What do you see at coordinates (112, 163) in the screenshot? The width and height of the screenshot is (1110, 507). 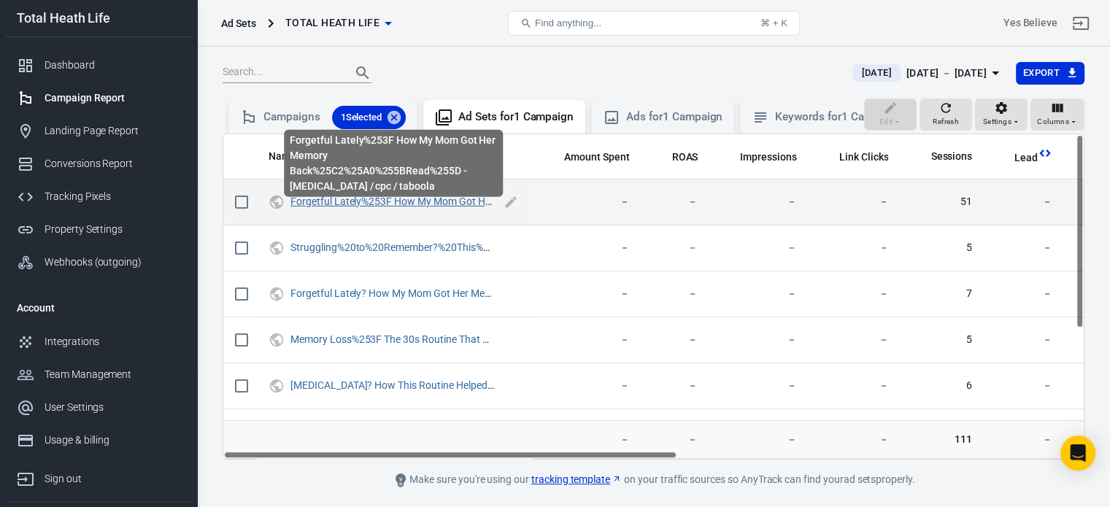 I see `div: Conversions Report` at bounding box center [112, 163].